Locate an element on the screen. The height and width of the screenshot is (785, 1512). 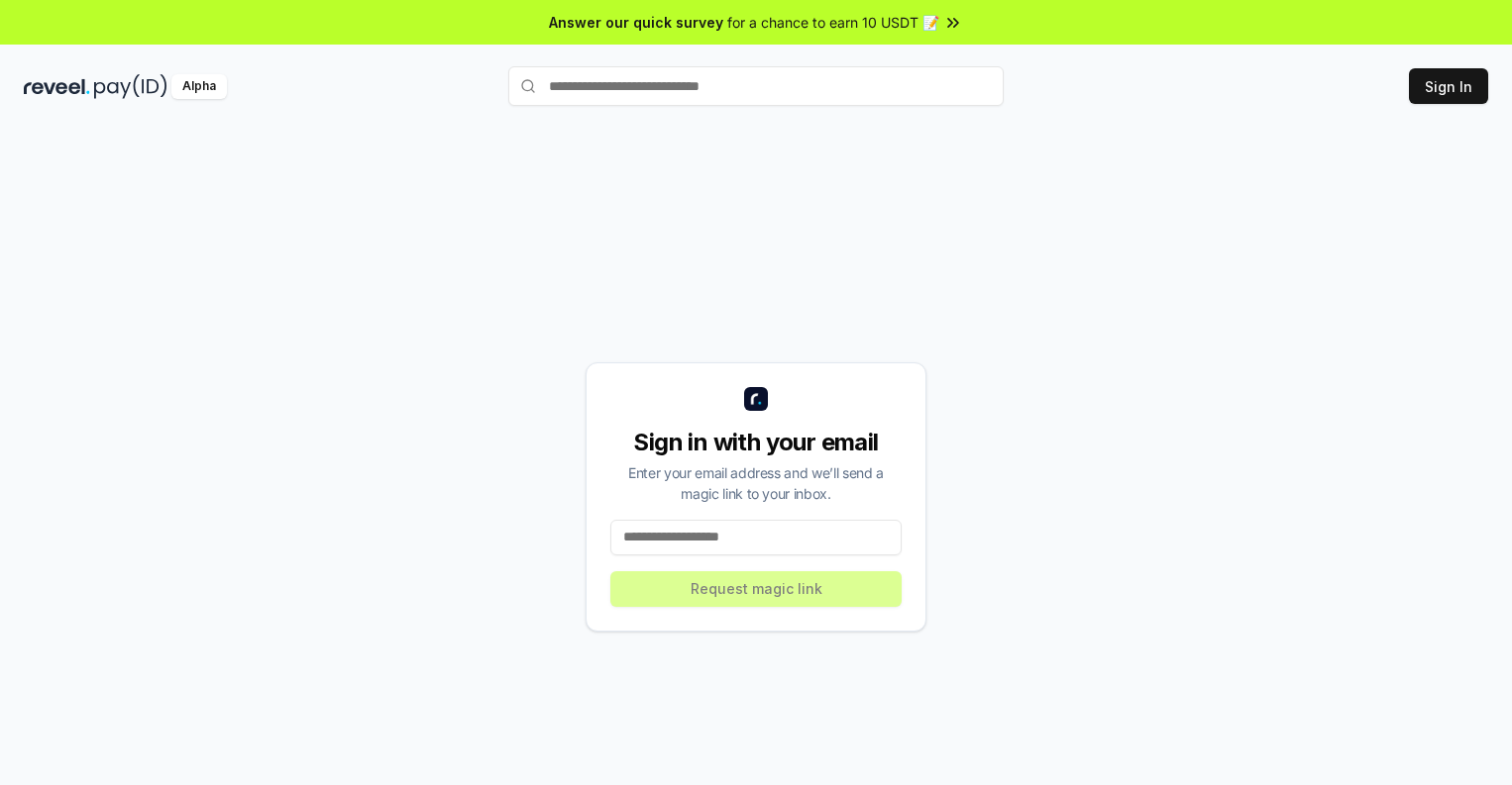
img: pay_id is located at coordinates (131, 86).